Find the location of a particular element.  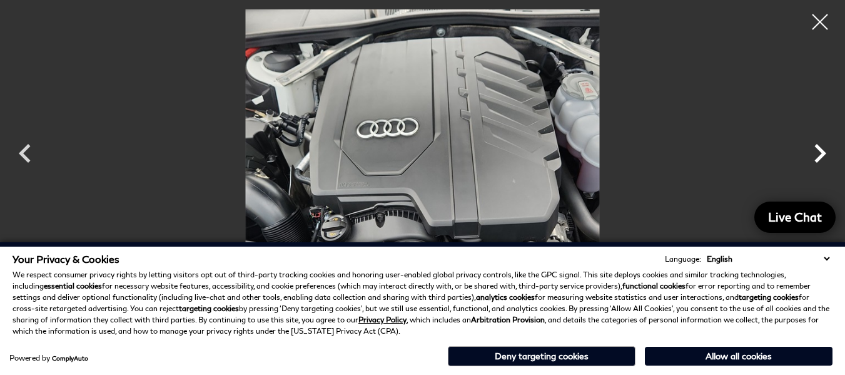

a: Privacy Policy is located at coordinates (382, 319).